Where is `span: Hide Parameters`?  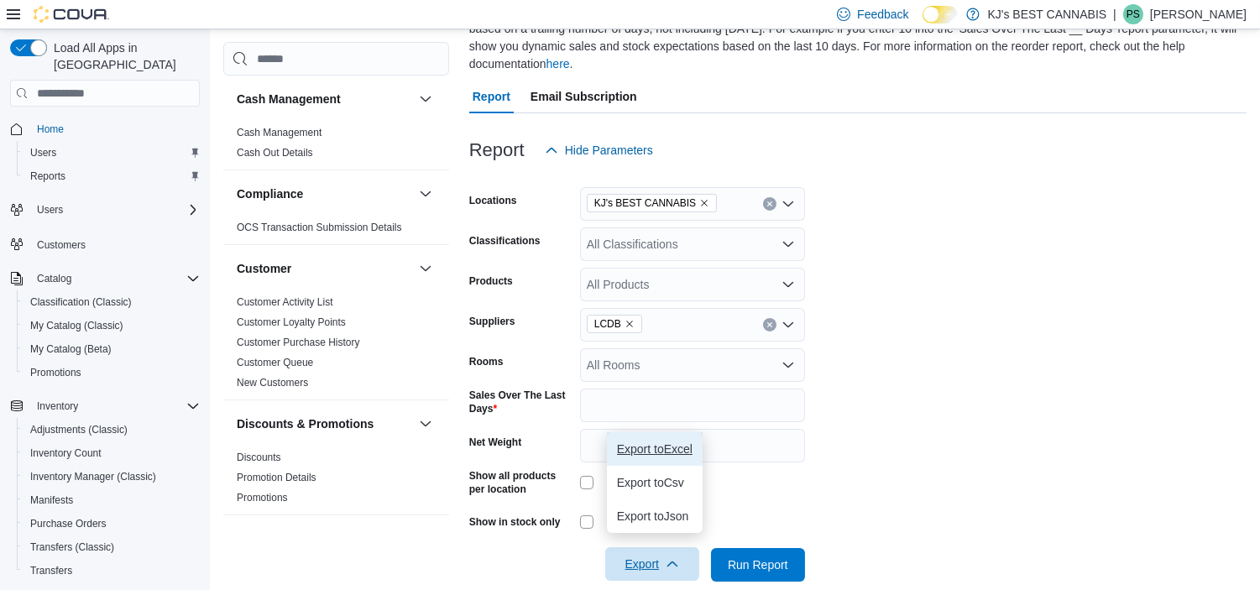 span: Hide Parameters is located at coordinates (609, 150).